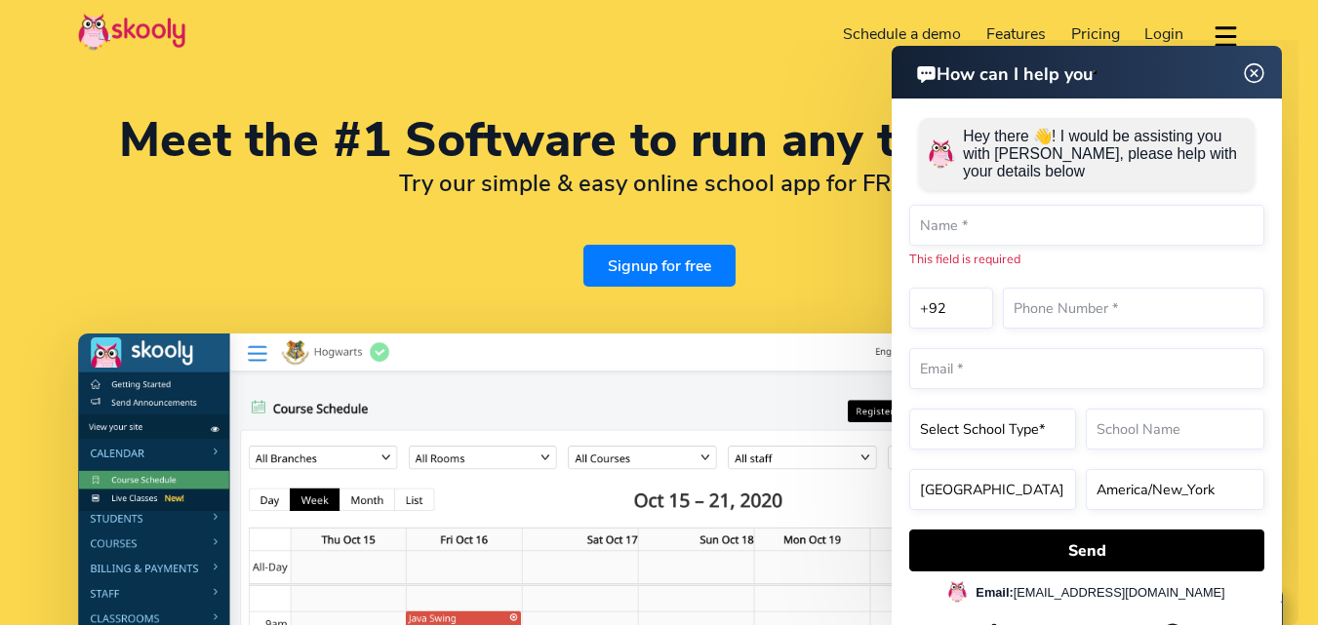 The image size is (1318, 625). I want to click on span: Pricing, so click(1095, 34).